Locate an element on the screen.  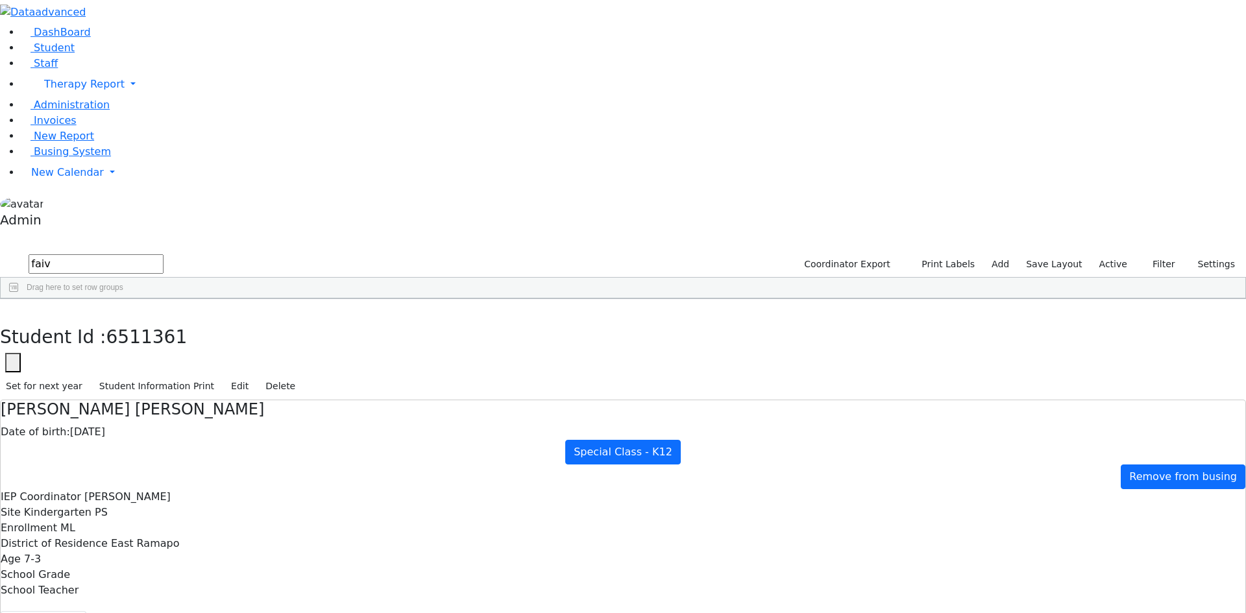
span: 7-3 is located at coordinates (32, 559).